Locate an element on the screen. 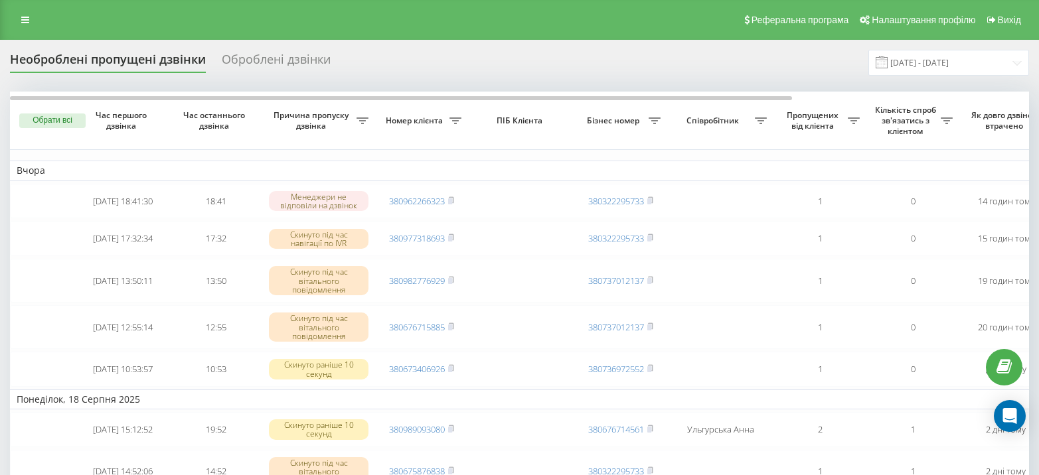  span: ПІБ Клієнта is located at coordinates (521, 121).